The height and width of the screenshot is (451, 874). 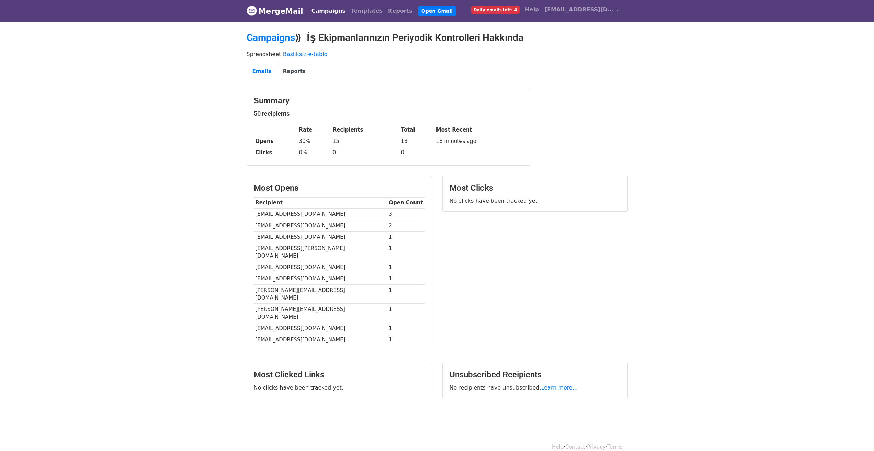 What do you see at coordinates (275, 11) in the screenshot?
I see `a: MergeMail` at bounding box center [275, 11].